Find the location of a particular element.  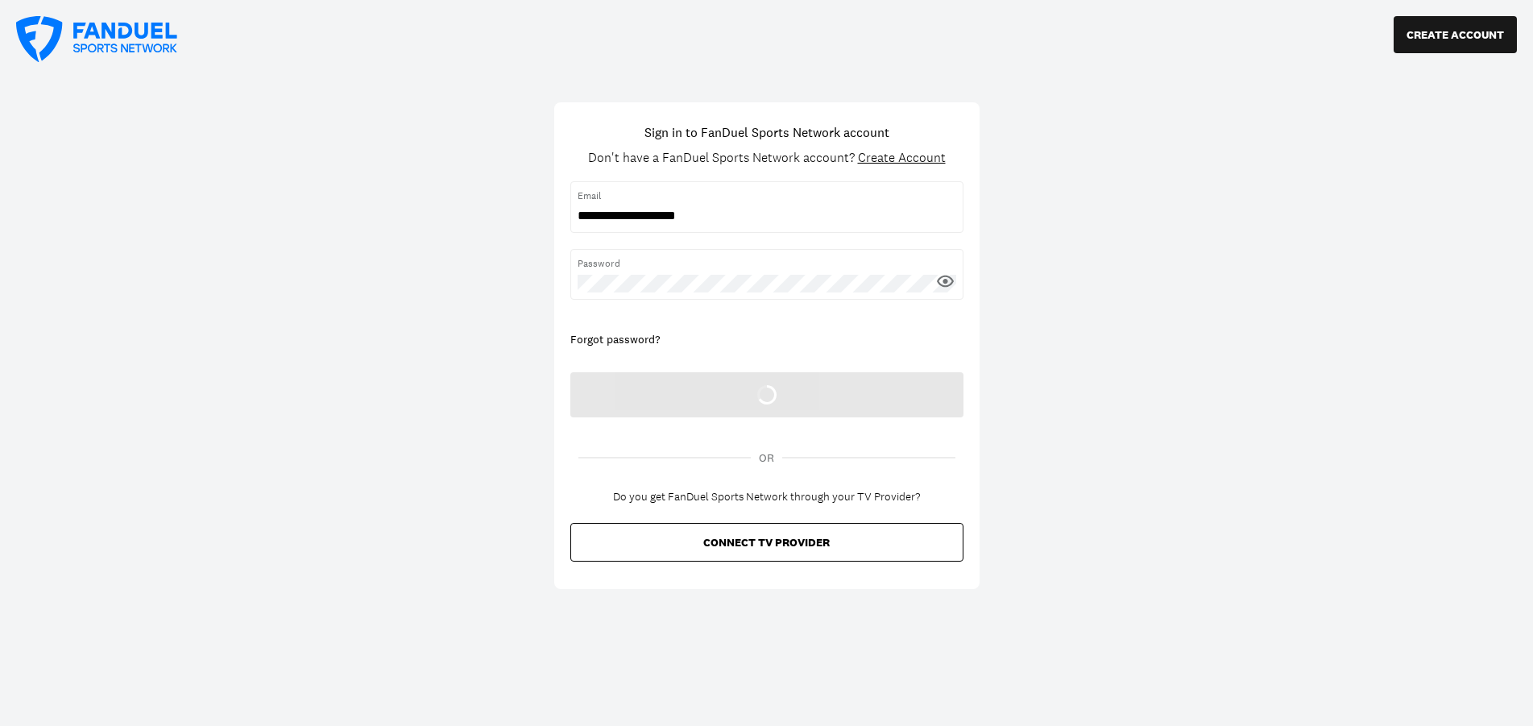

span: Create Account is located at coordinates (901, 157).